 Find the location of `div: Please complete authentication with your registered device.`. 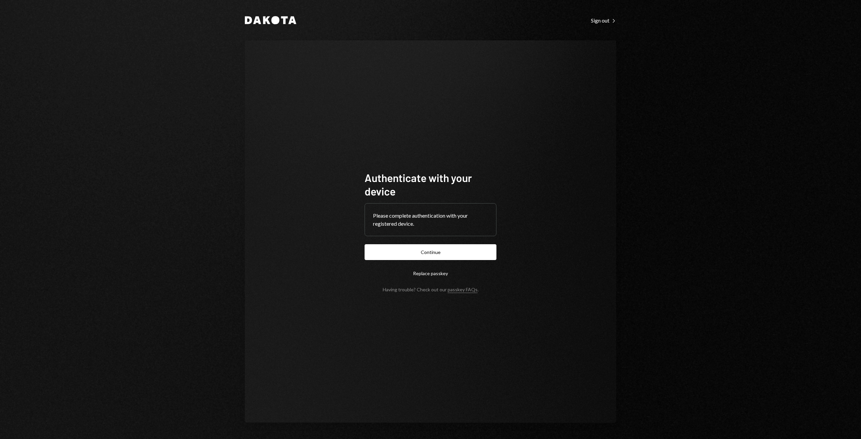

div: Please complete authentication with your registered device. is located at coordinates (430, 220).